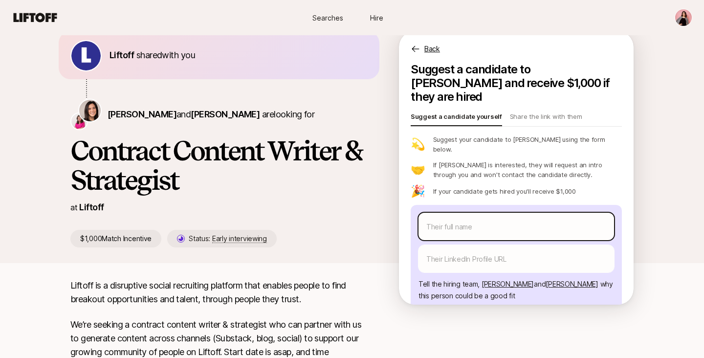 This screenshot has height=358, width=704. I want to click on p: Liftoff is a disruptive social recruiting platform that enables people to find breakout opportuni..., so click(219, 292).